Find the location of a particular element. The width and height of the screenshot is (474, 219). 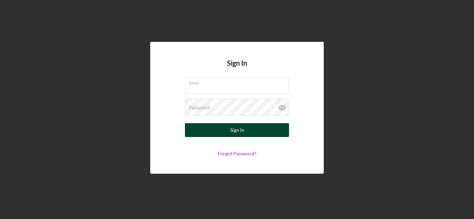

a: Forgot Password? is located at coordinates (237, 154).